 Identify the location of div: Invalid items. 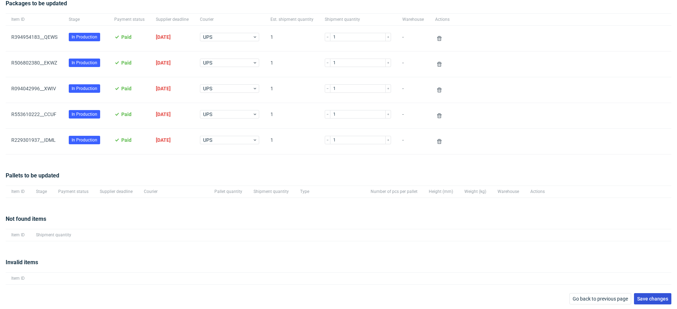
(338, 265).